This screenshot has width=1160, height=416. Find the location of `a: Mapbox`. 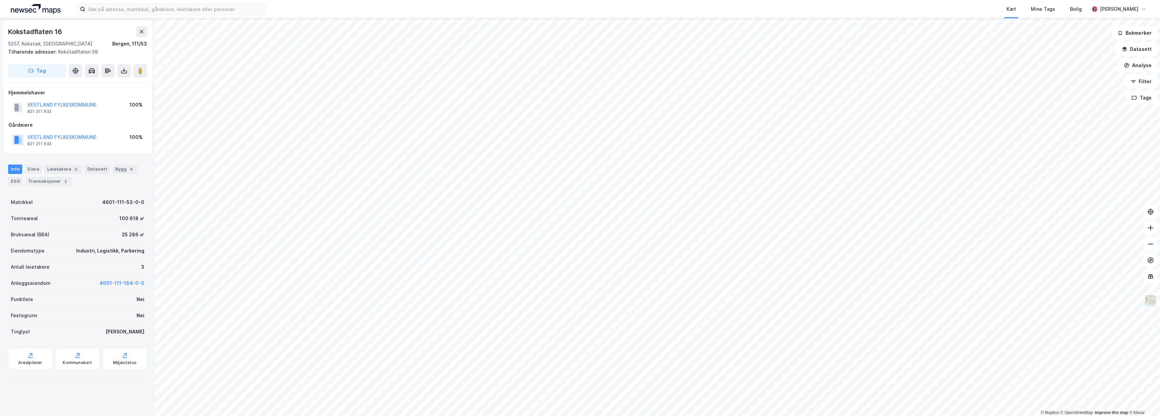

a: Mapbox is located at coordinates (1050, 413).